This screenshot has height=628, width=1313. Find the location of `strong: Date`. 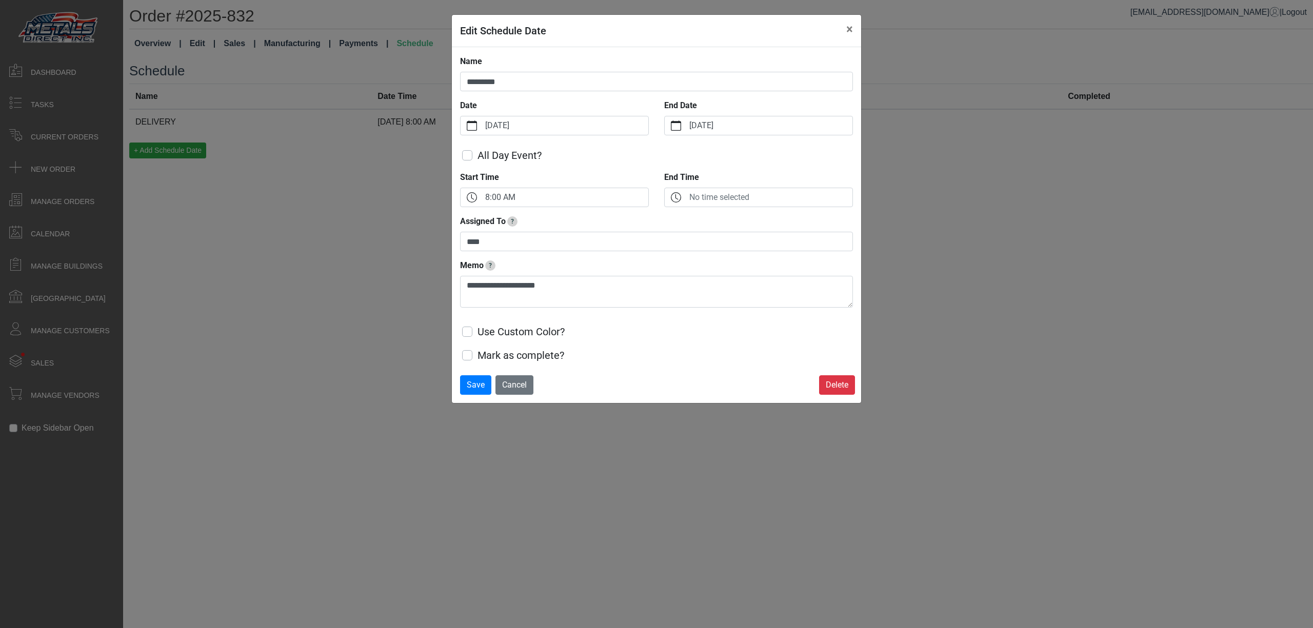

strong: Date is located at coordinates (468, 105).